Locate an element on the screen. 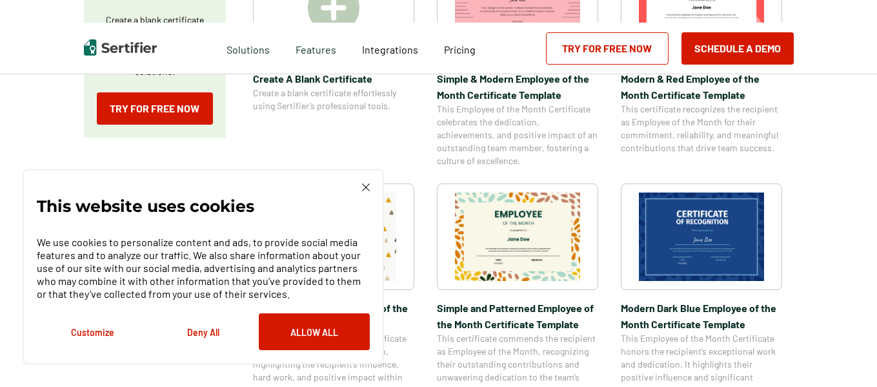  span: Pricing is located at coordinates (460, 49).